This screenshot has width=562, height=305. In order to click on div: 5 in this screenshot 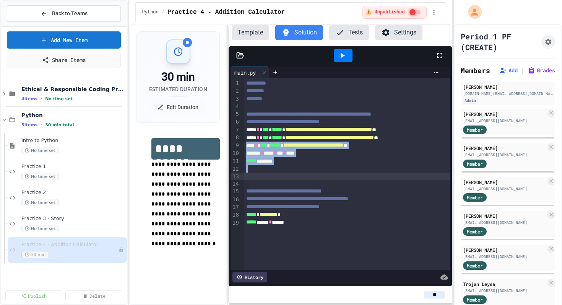, I will do `click(235, 114)`.